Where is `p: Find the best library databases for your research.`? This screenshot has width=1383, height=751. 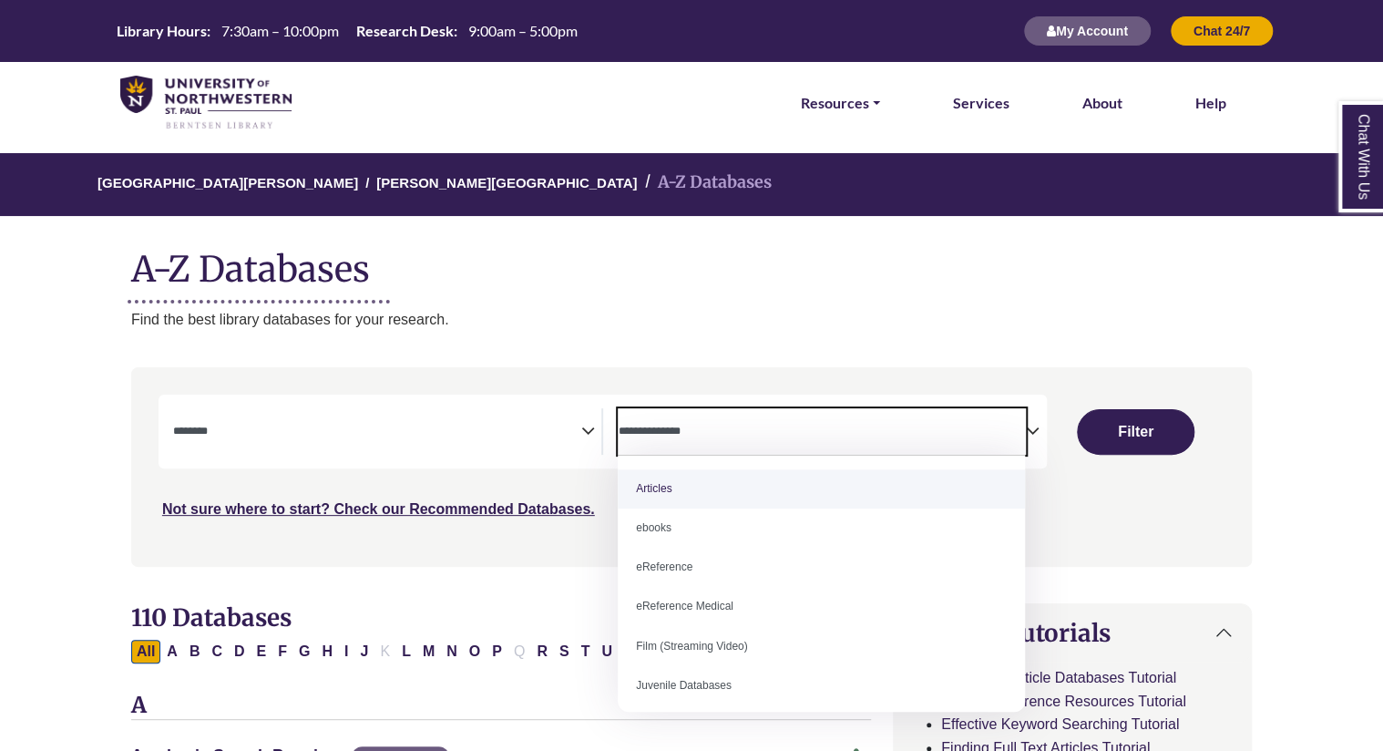
p: Find the best library databases for your research. is located at coordinates (691, 320).